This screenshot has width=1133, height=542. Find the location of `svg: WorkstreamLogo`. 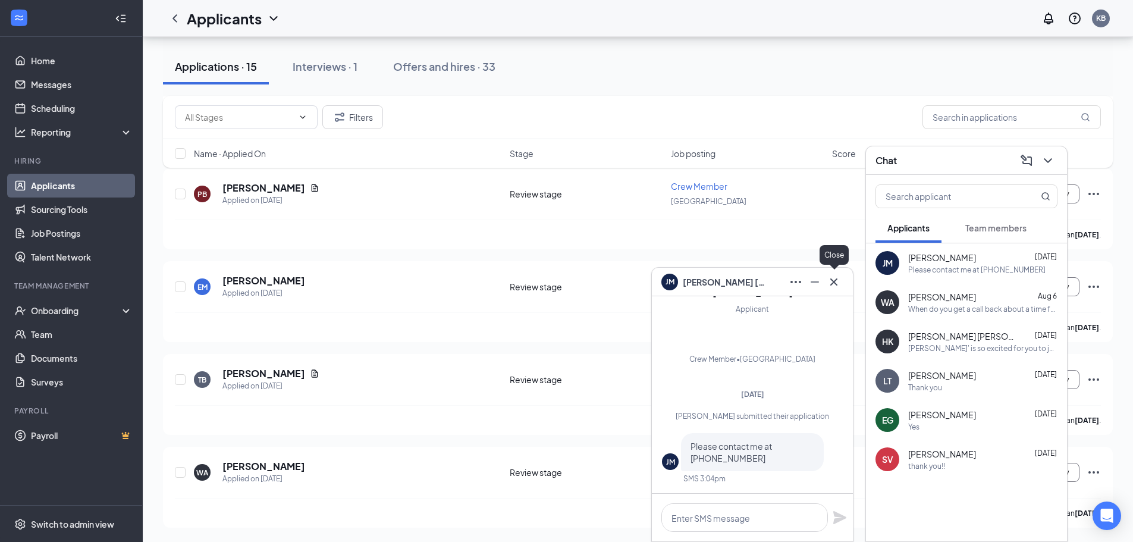

svg: WorkstreamLogo is located at coordinates (19, 18).